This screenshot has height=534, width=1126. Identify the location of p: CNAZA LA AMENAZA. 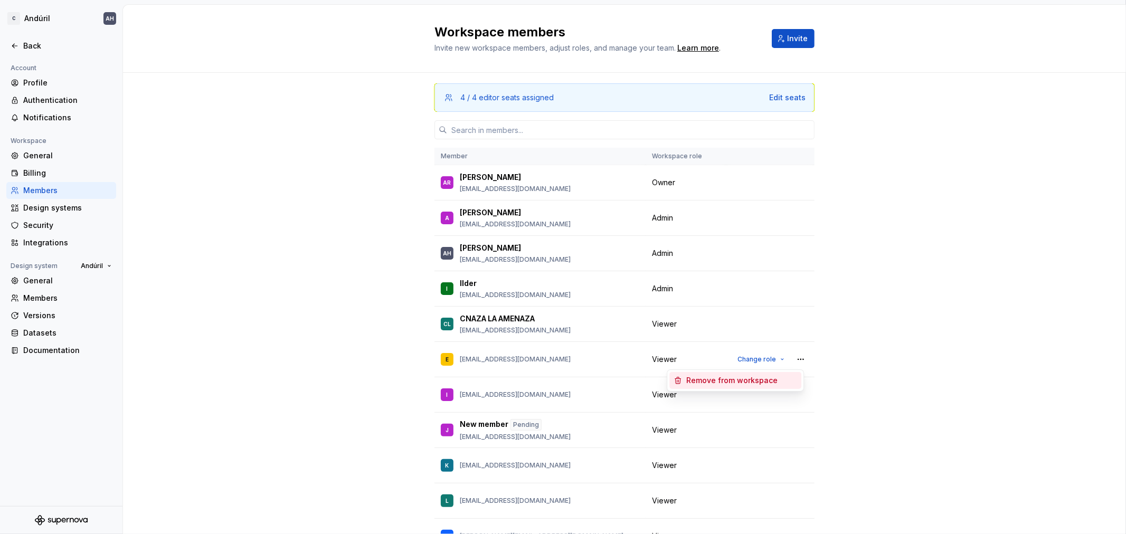
(497, 319).